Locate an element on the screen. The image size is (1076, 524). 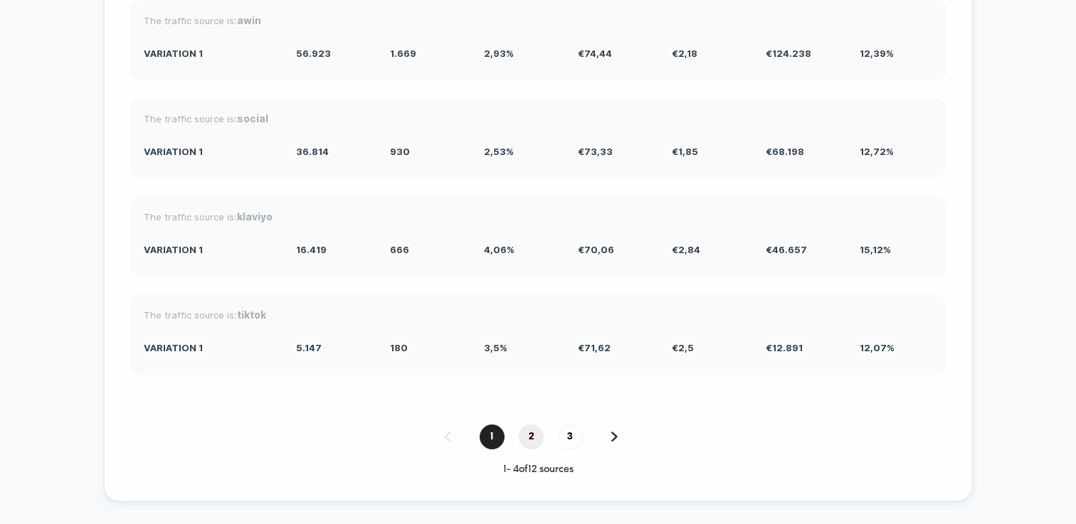
span: 666 is located at coordinates (399, 250).